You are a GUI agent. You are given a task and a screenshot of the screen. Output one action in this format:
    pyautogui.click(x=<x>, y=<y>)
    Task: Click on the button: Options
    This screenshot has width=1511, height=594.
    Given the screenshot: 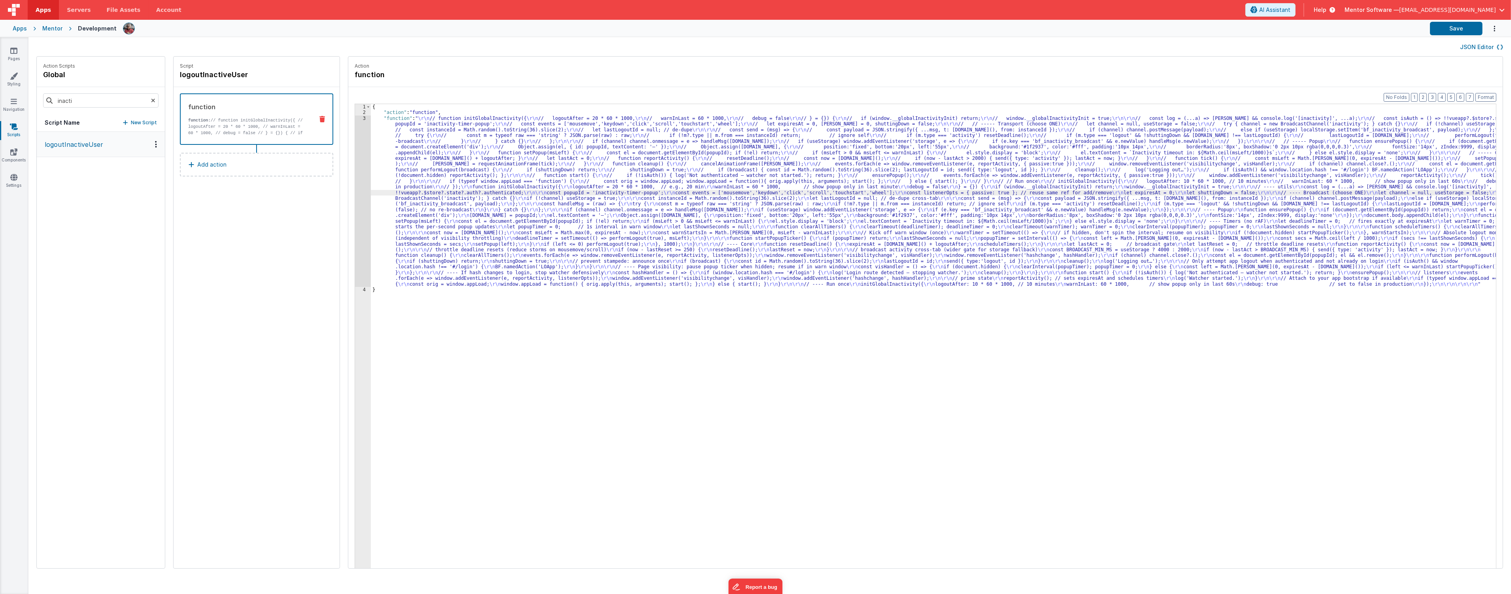 What is the action you would take?
    pyautogui.click(x=1491, y=28)
    